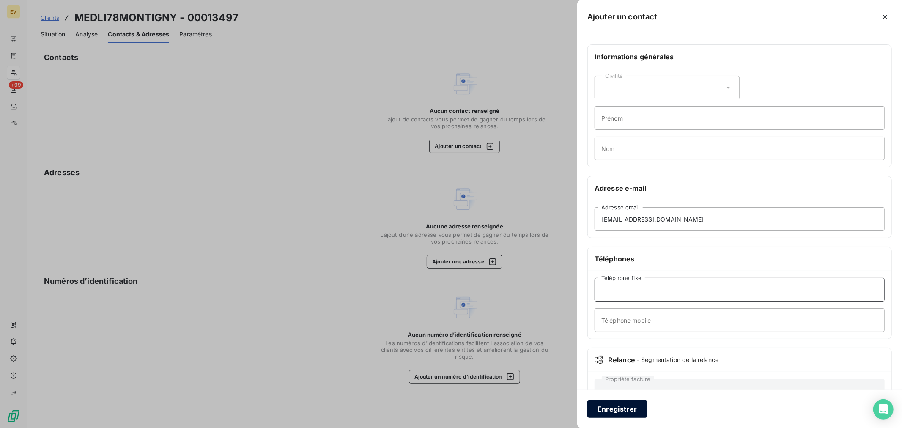  What do you see at coordinates (617, 409) in the screenshot?
I see `button: Enregistrer` at bounding box center [617, 409].